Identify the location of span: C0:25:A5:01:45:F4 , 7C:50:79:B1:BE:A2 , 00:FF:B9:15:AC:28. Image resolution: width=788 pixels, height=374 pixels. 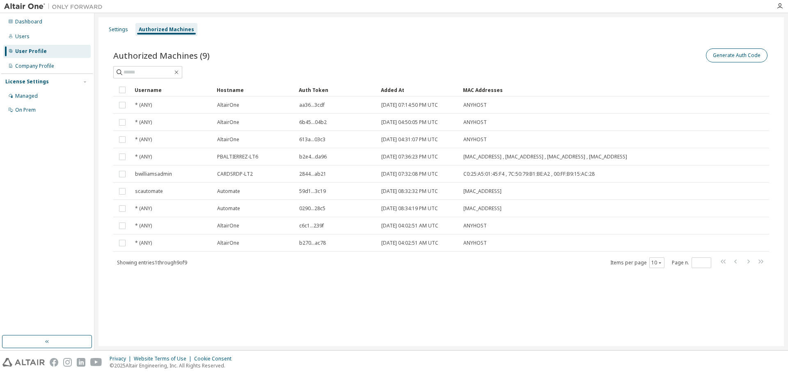
(529, 174).